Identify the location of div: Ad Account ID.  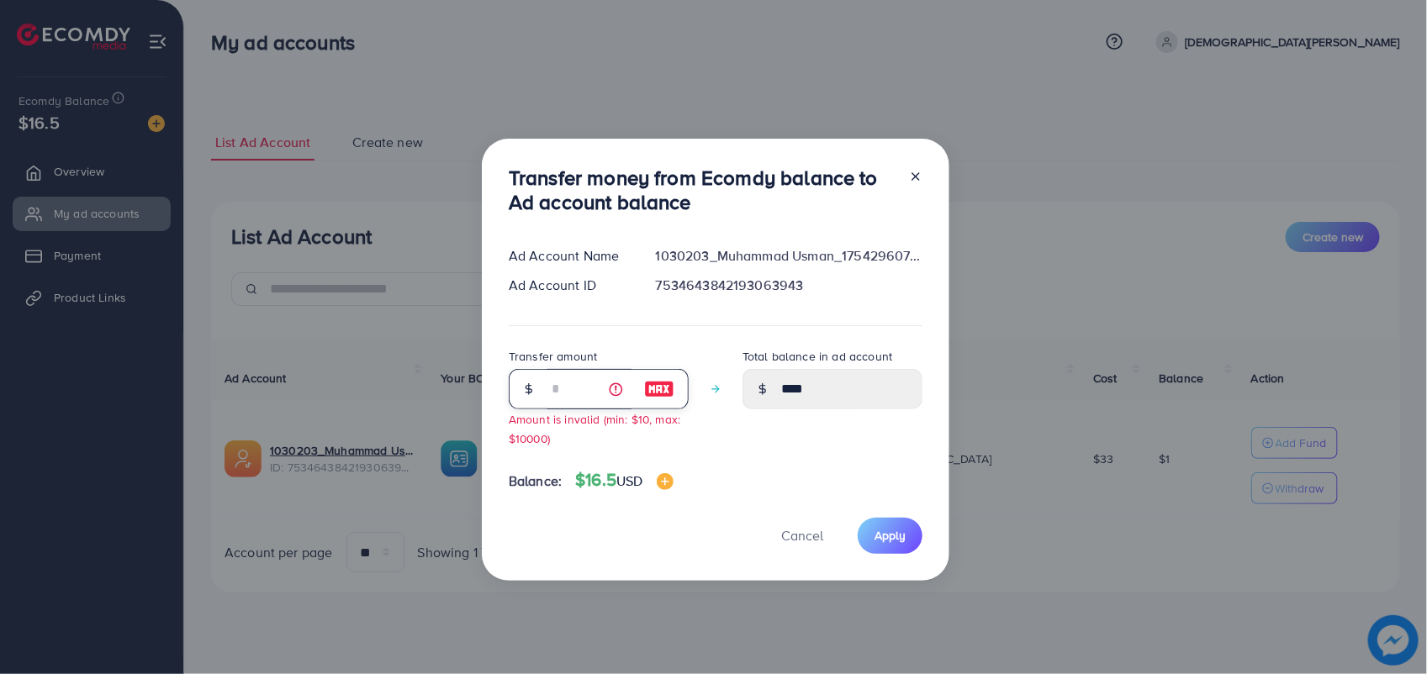
(568, 285).